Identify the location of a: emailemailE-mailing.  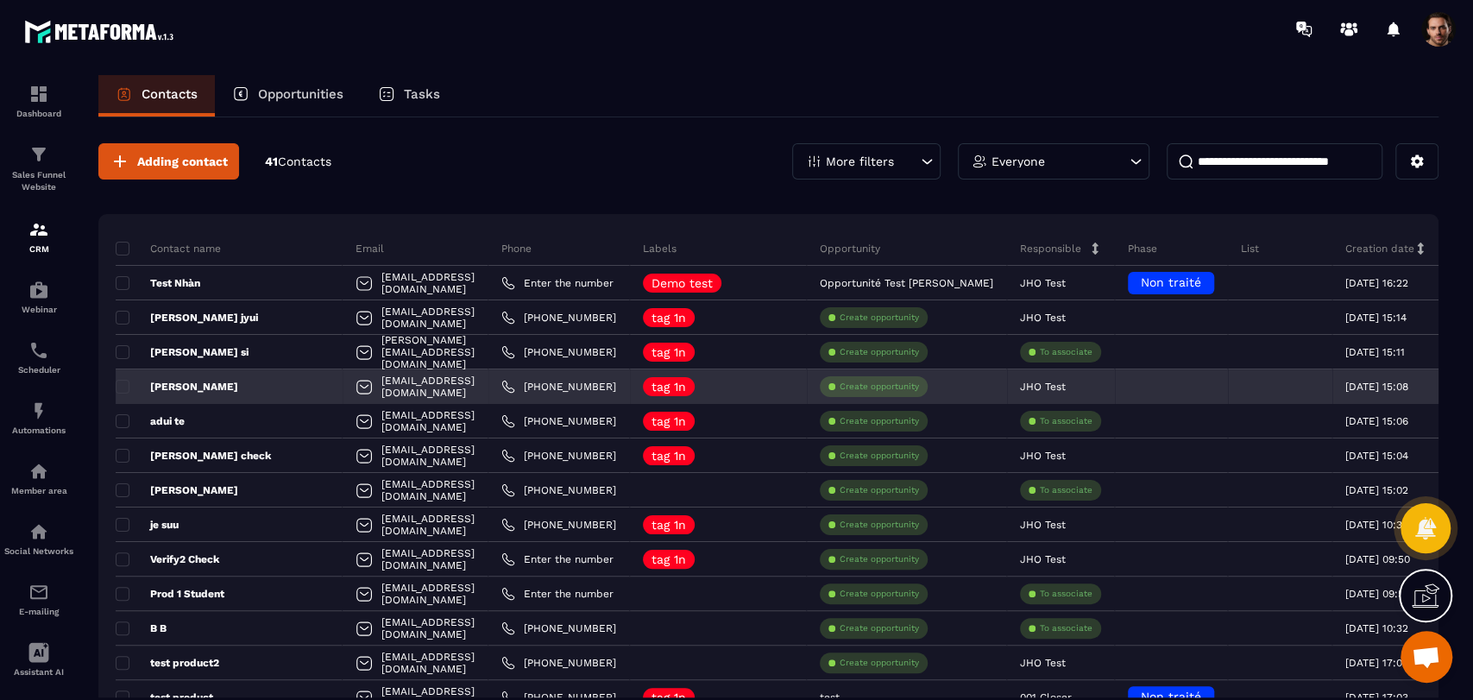
(39, 599).